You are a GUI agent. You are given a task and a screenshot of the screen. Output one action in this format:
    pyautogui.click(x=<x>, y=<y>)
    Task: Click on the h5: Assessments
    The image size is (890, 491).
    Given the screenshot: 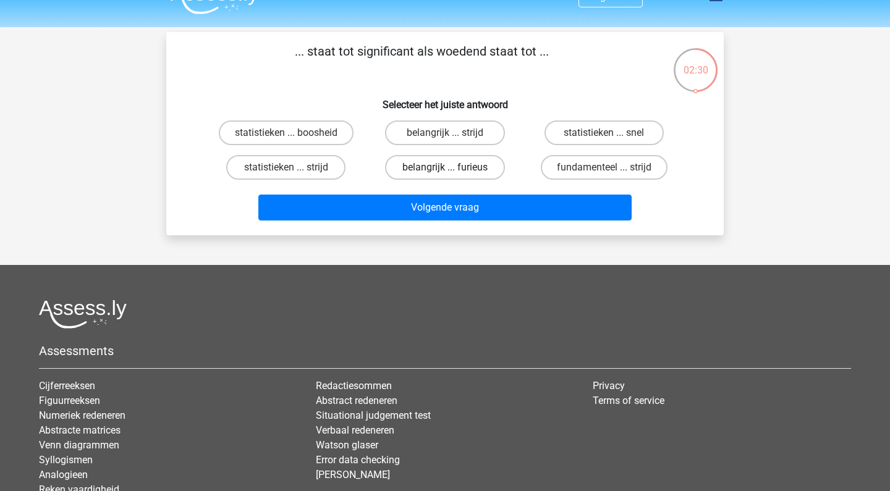 What is the action you would take?
    pyautogui.click(x=445, y=351)
    